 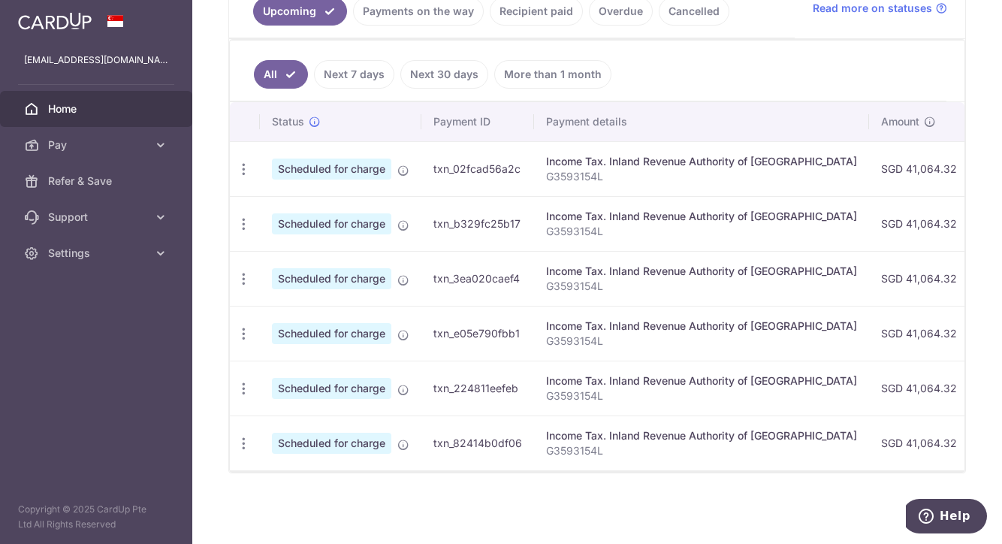 I want to click on td: txn_3ea020caef4, so click(x=478, y=278).